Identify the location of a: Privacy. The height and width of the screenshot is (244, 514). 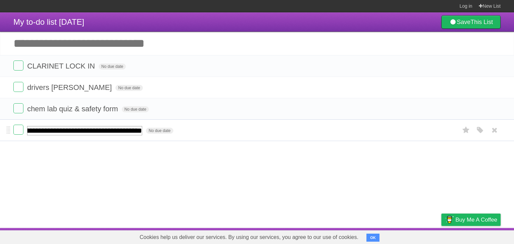
(441, 236).